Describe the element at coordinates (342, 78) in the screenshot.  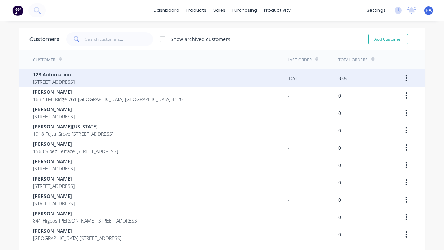
I see `div: 336` at that location.